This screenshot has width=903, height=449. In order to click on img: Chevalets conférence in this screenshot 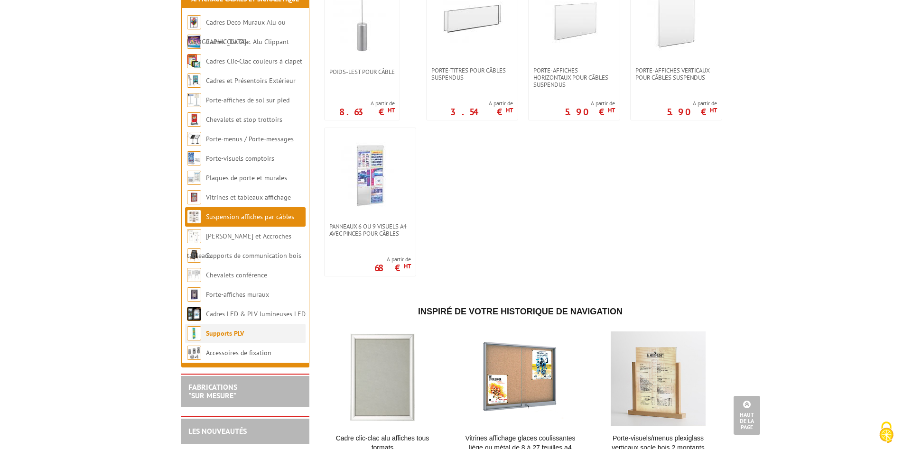, I will do `click(194, 275)`.